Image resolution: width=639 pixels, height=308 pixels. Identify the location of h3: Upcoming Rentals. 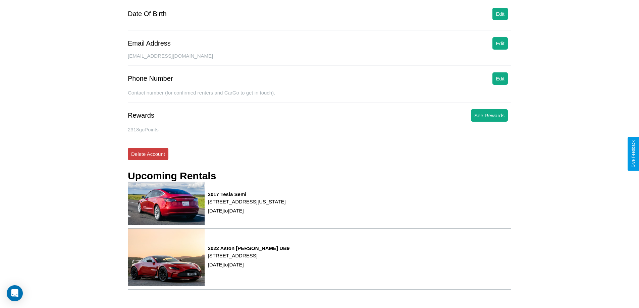
(172, 176).